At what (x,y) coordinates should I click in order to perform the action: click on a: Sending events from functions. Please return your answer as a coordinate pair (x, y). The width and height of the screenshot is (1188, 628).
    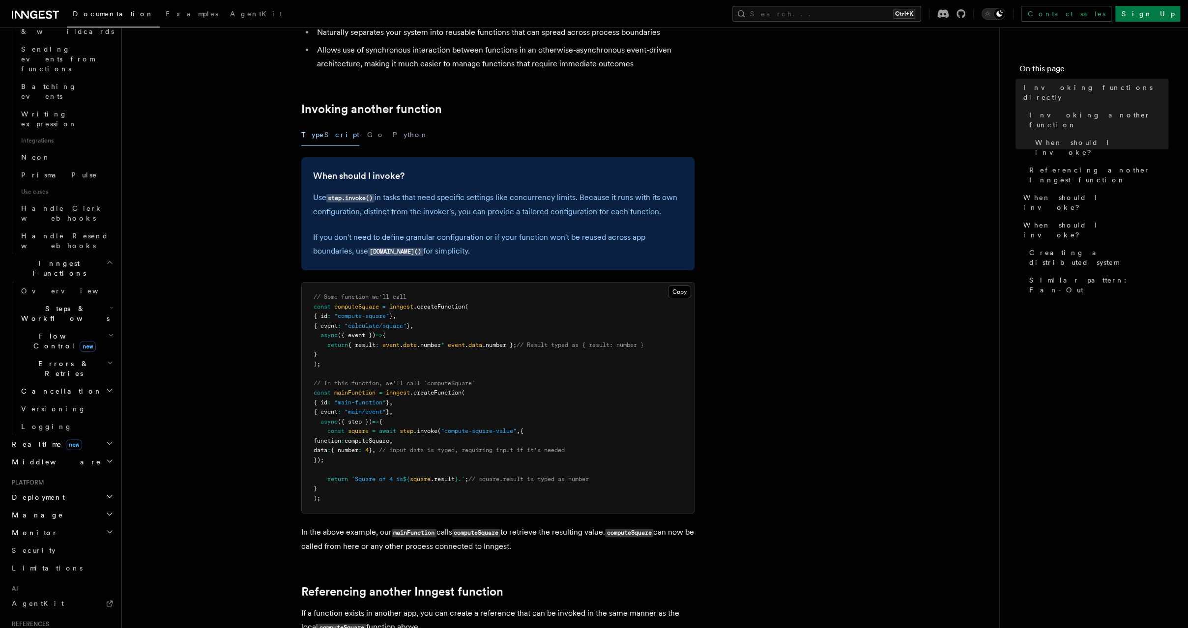
    Looking at the image, I should click on (66, 59).